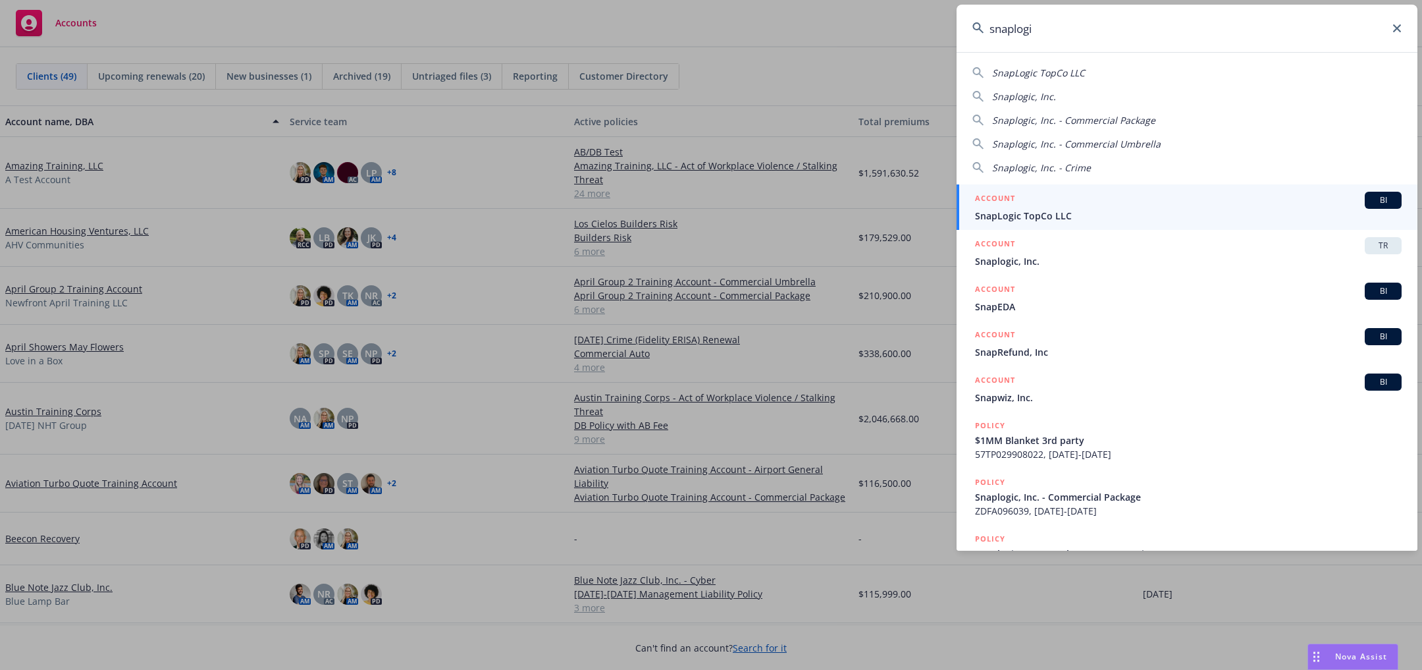 The width and height of the screenshot is (1422, 670). I want to click on input: Search..., so click(1187, 28).